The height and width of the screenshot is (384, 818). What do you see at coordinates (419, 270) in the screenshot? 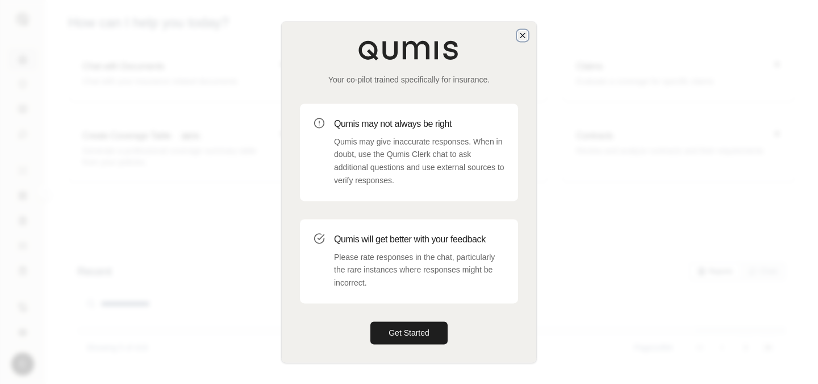
I see `p: Please rate responses in the chat, particularly the rare instances where responses might be incor...` at bounding box center [419, 270].